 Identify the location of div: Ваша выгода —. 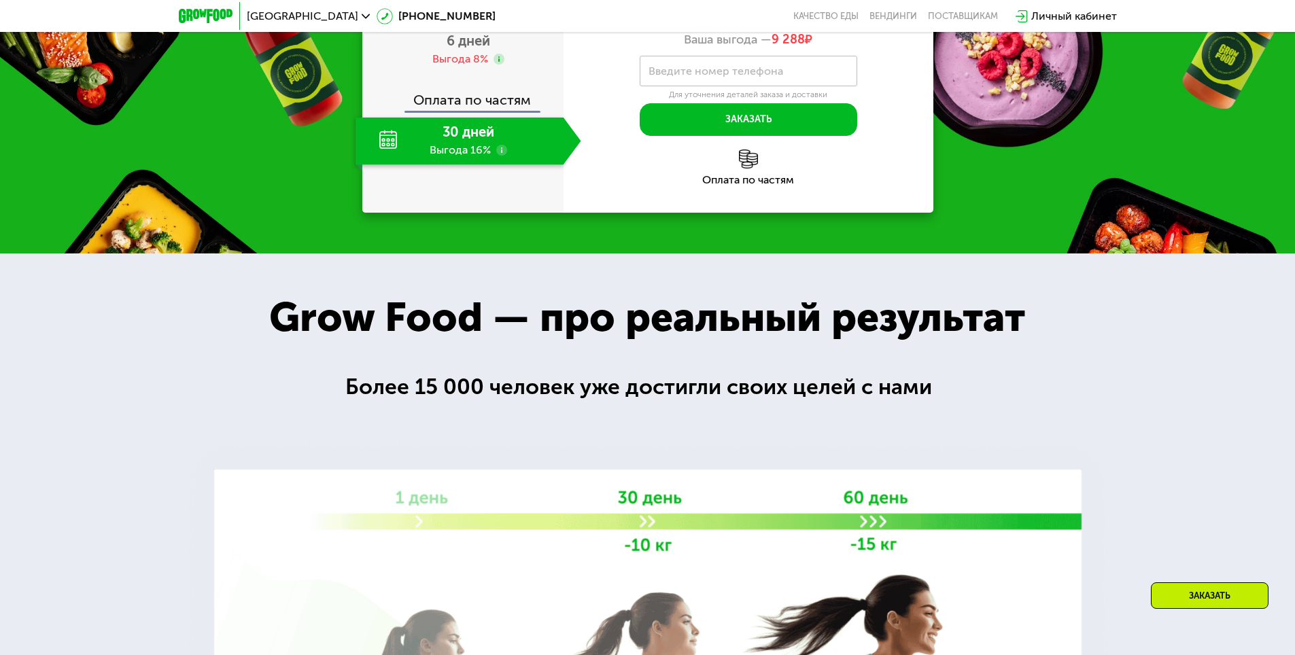
(748, 40).